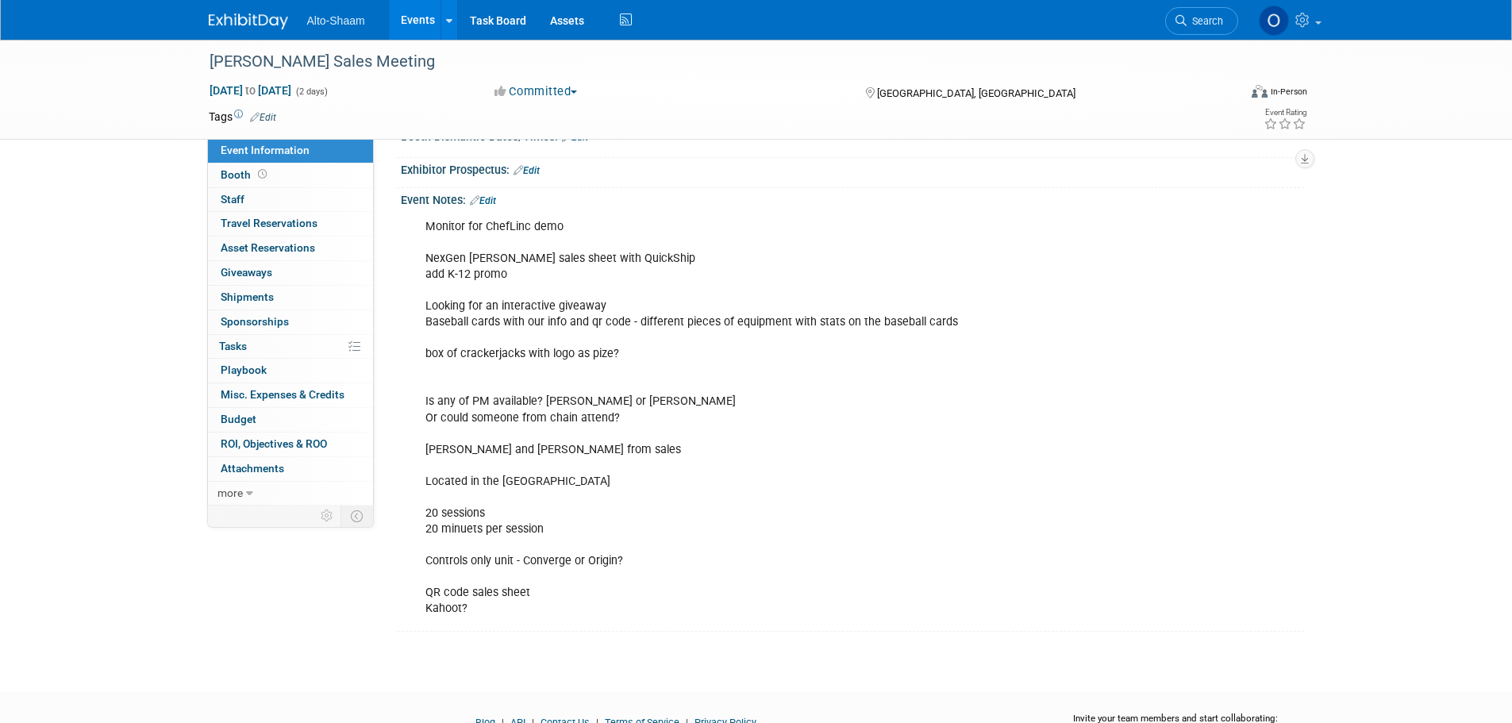 The height and width of the screenshot is (723, 1512). Describe the element at coordinates (356, 516) in the screenshot. I see `td: Toggle Event Tabs` at that location.